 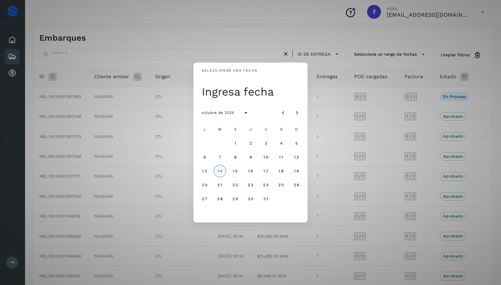 I want to click on button: viernes, 3 de octubre de 2025, so click(x=266, y=143).